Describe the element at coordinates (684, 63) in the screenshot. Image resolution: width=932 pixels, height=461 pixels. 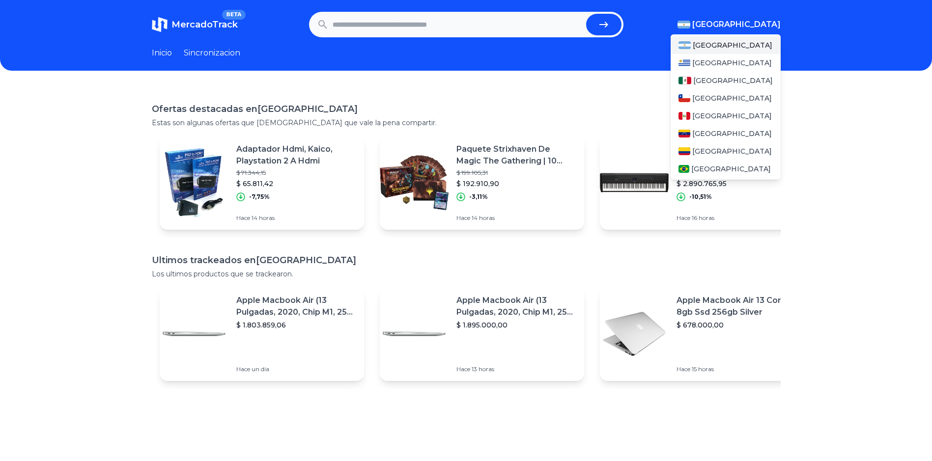
I see `img: Uruguay` at that location.